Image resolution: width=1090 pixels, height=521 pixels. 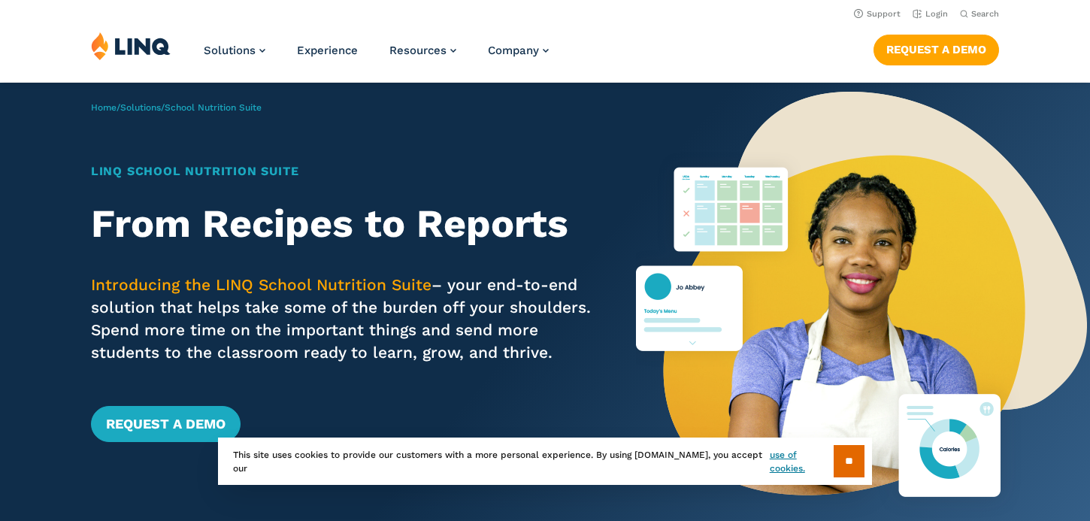 What do you see at coordinates (376, 56) in the screenshot?
I see `nav: Primary Navigation` at bounding box center [376, 56].